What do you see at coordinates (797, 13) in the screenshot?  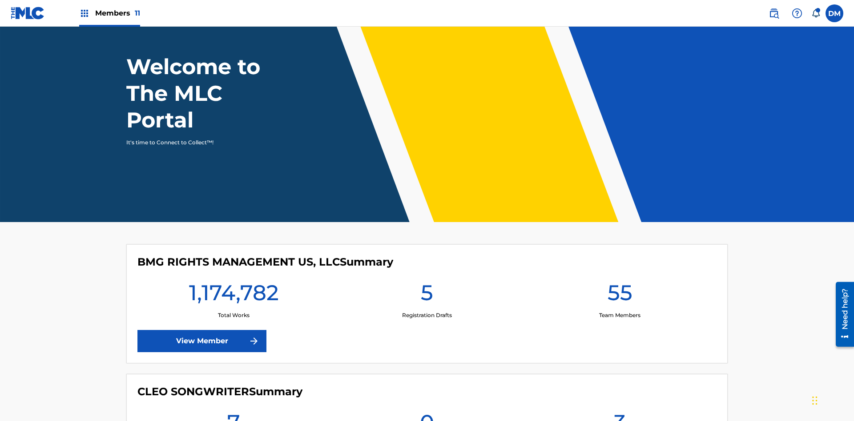 I see `div: Help` at bounding box center [797, 13].